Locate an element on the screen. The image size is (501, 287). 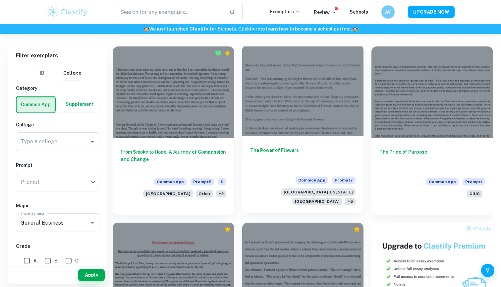
button: AV is located at coordinates (388, 12).